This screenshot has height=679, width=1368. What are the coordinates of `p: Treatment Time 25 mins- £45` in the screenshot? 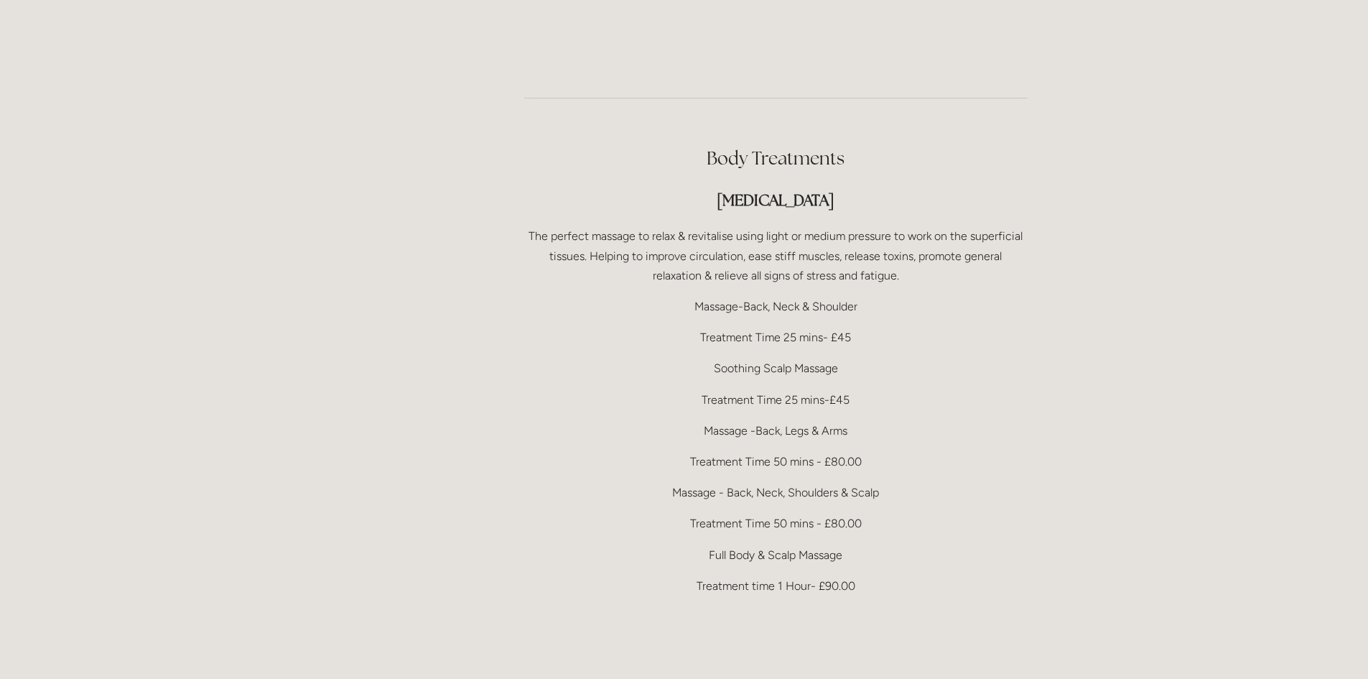 It's located at (775, 337).